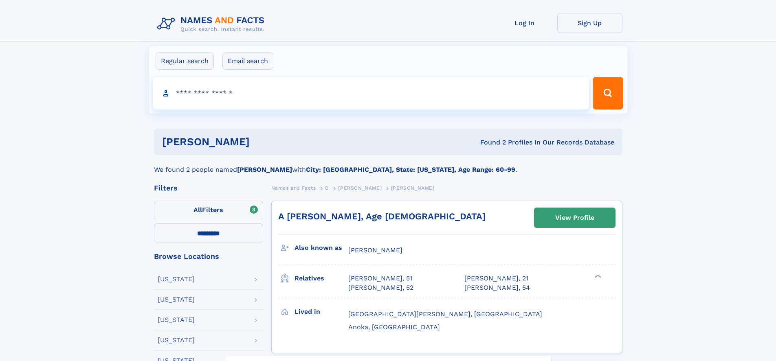 The height and width of the screenshot is (361, 776). I want to click on div: Filters, so click(209, 188).